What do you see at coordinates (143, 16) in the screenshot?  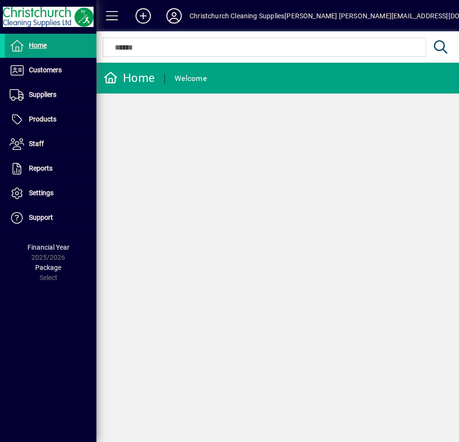 I see `button: Add` at bounding box center [143, 16].